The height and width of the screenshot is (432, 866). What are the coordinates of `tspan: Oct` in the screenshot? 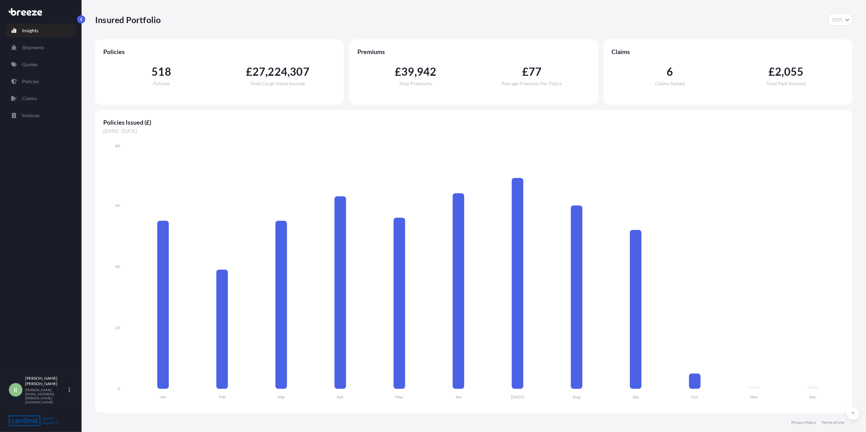 It's located at (695, 397).